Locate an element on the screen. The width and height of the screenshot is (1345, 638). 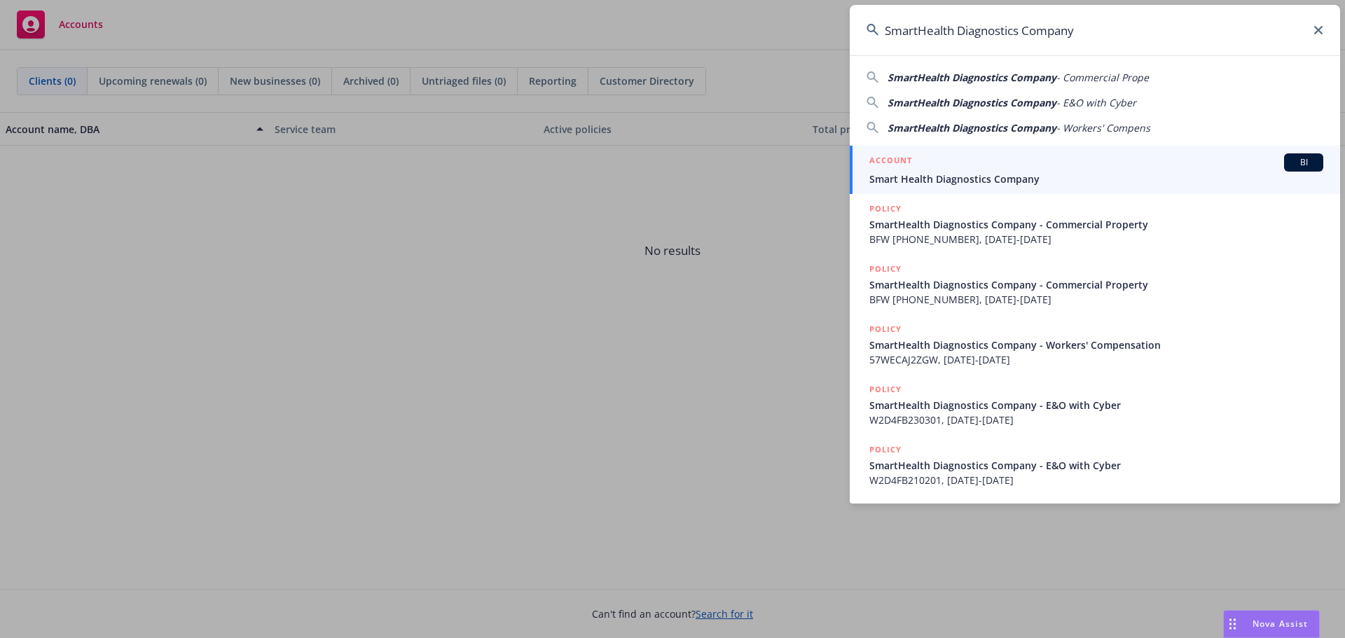
span: Nova Assist is located at coordinates (1280, 623).